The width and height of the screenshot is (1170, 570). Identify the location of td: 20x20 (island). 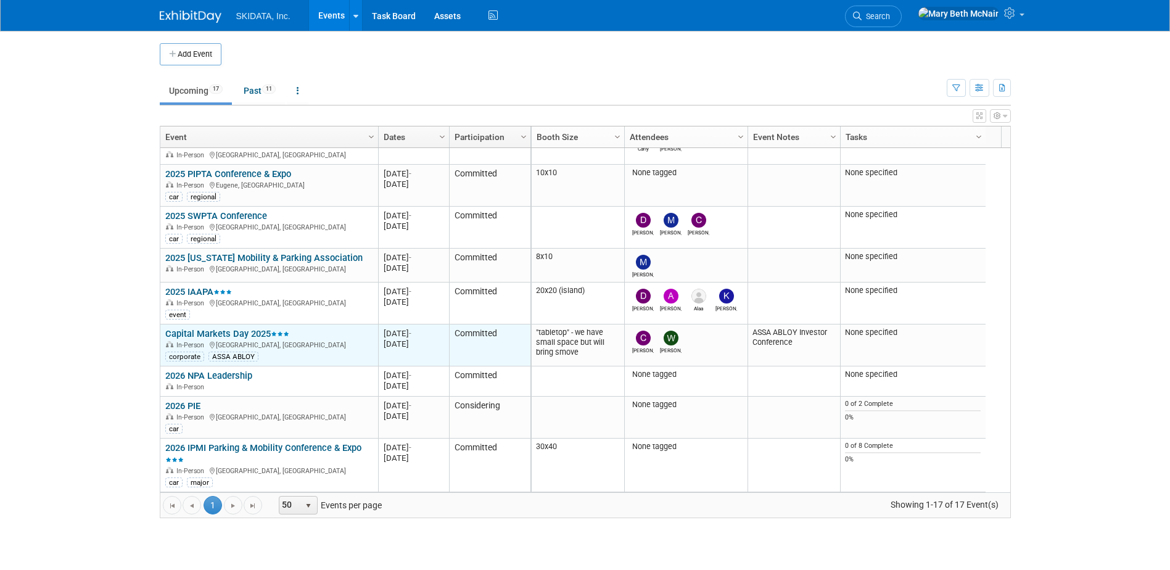
(578, 304).